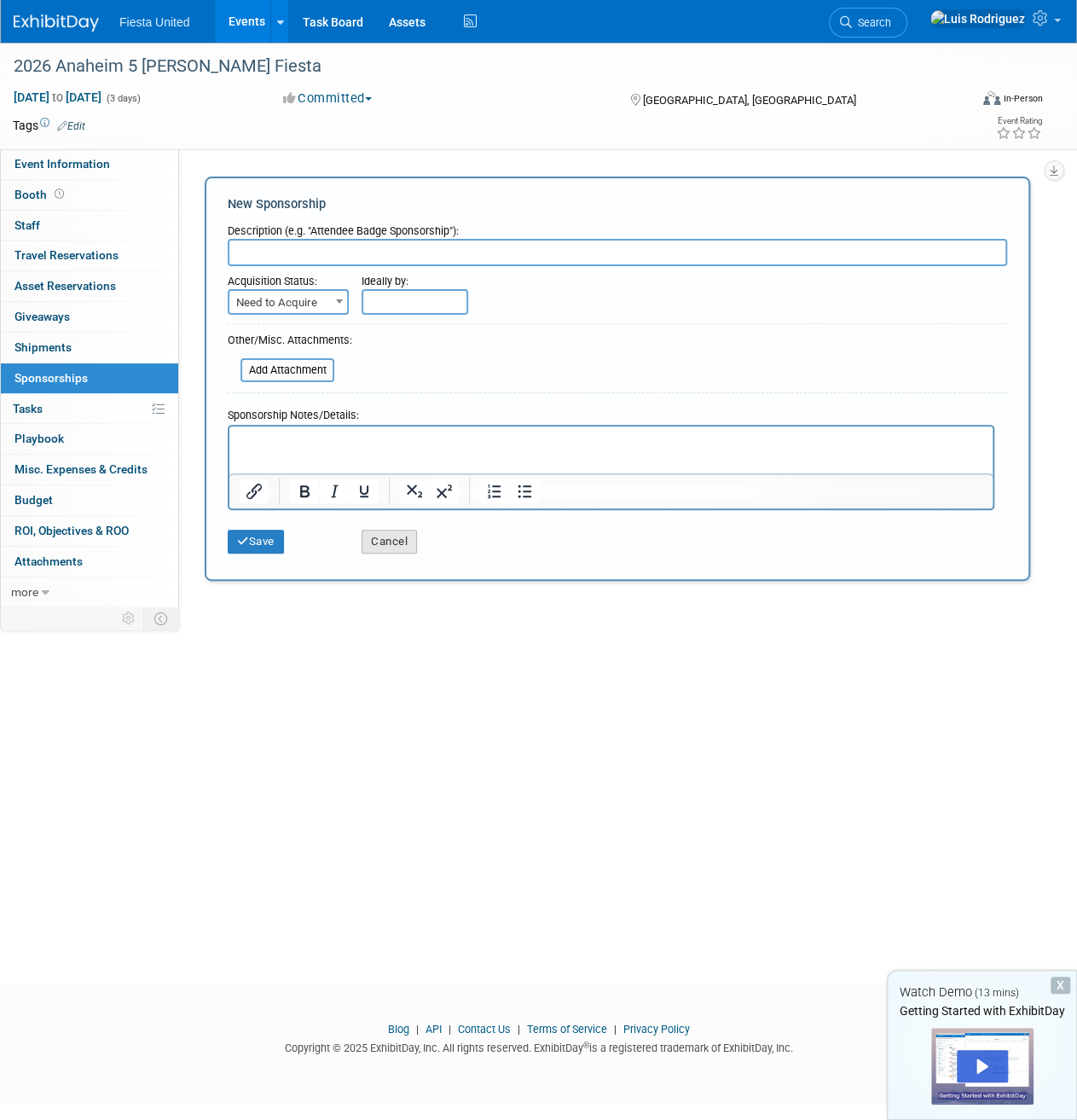 This screenshot has width=1077, height=1120. I want to click on div: In-Person, so click(1023, 98).